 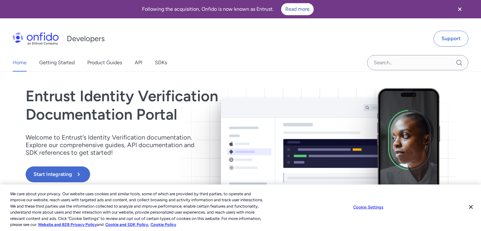 What do you see at coordinates (418, 63) in the screenshot?
I see `input: Onfido search input field` at bounding box center [418, 63].